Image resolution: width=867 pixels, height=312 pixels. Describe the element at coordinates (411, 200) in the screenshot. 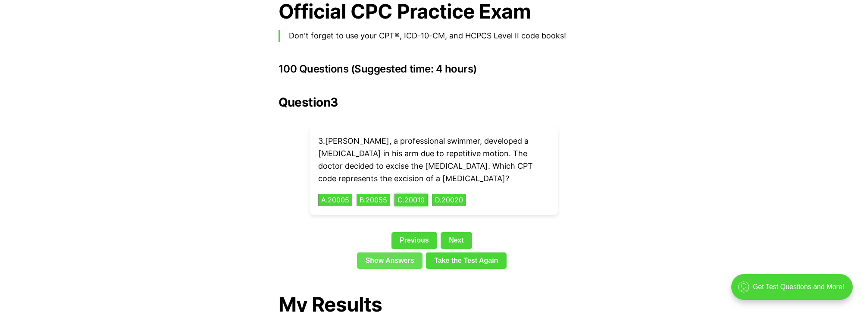

I see `button: C.20010` at that location.